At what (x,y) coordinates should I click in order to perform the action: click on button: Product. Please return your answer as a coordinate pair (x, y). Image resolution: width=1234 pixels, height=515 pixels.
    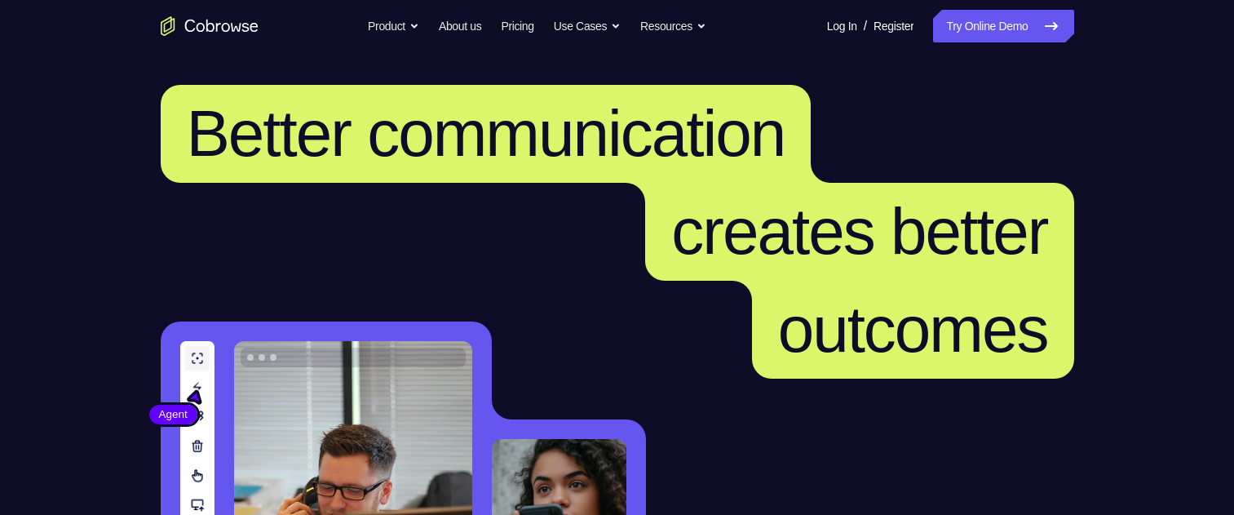
    Looking at the image, I should click on (393, 26).